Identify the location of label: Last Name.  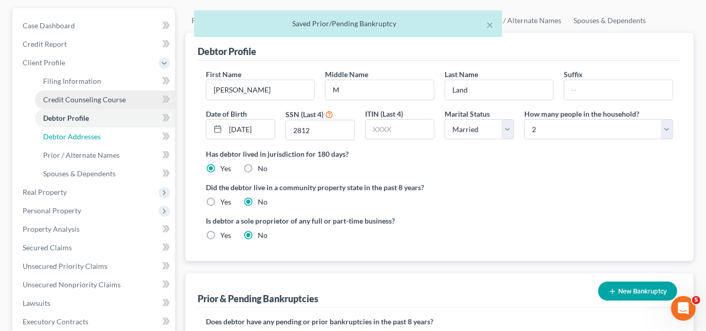
(461, 74).